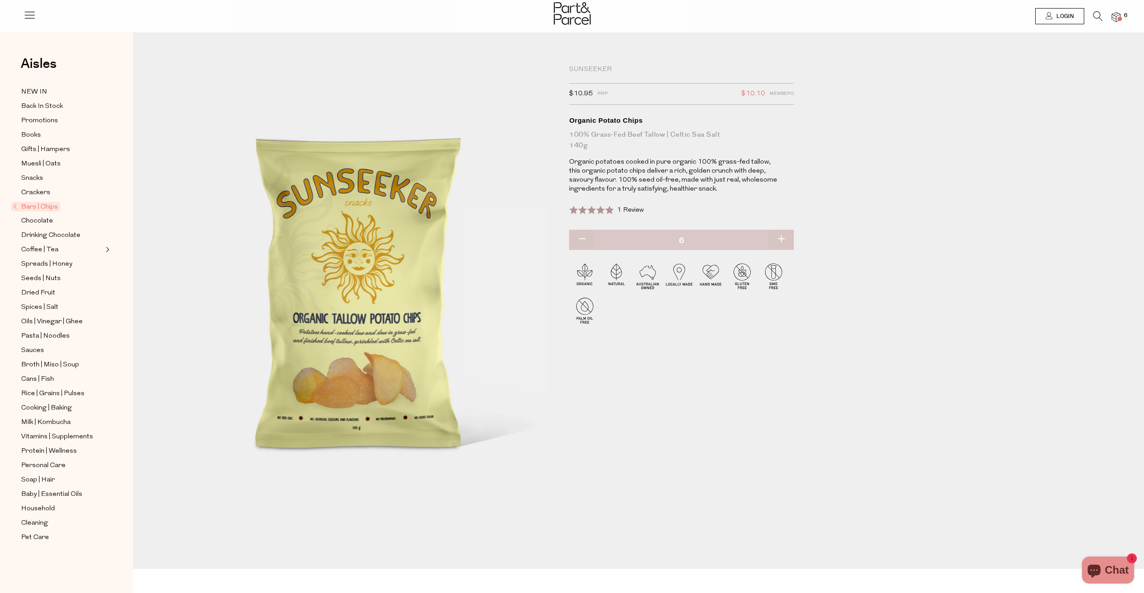 The width and height of the screenshot is (1144, 593). I want to click on a: 6, so click(1117, 17).